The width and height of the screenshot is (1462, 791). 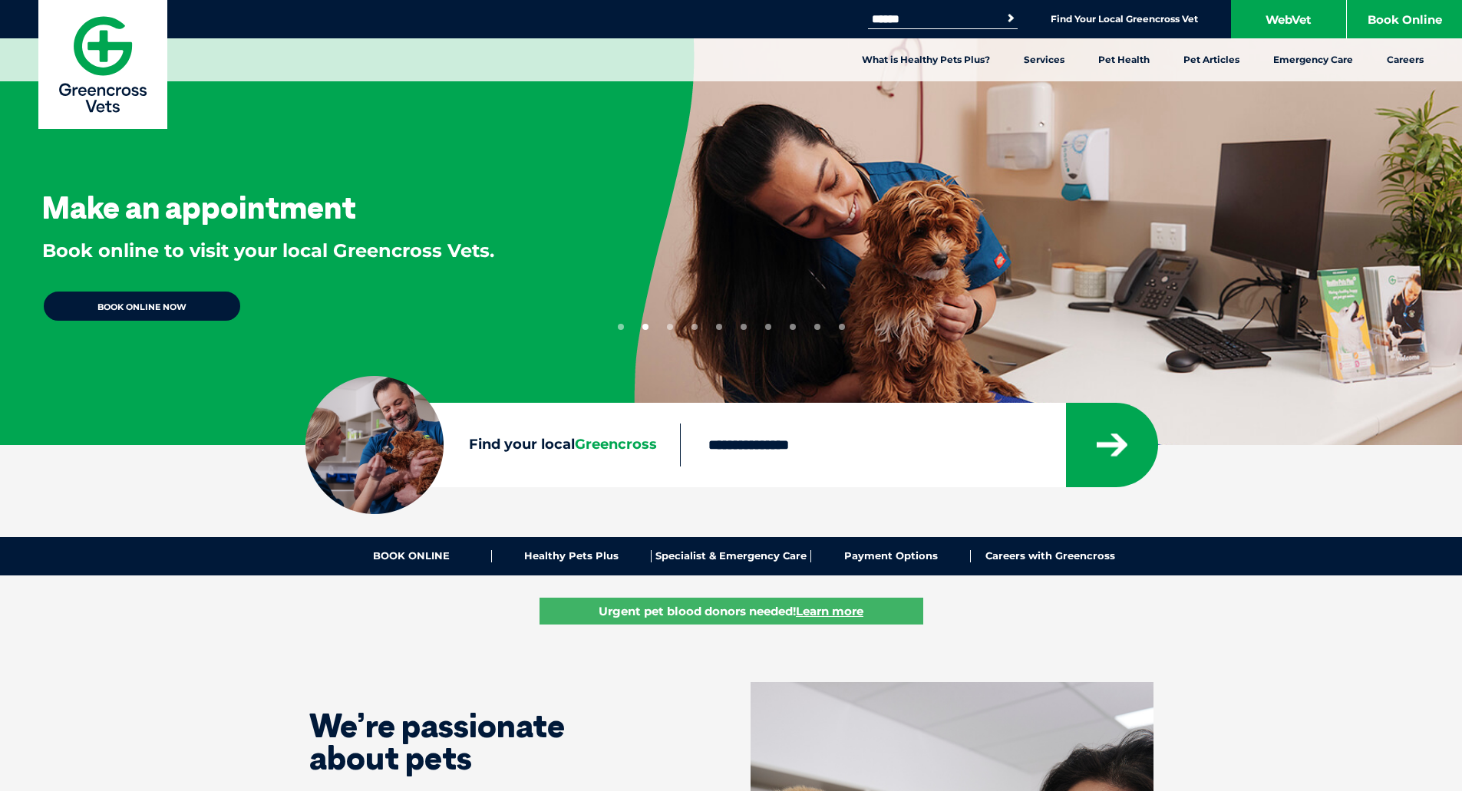 I want to click on a: Pet Health, so click(x=1124, y=60).